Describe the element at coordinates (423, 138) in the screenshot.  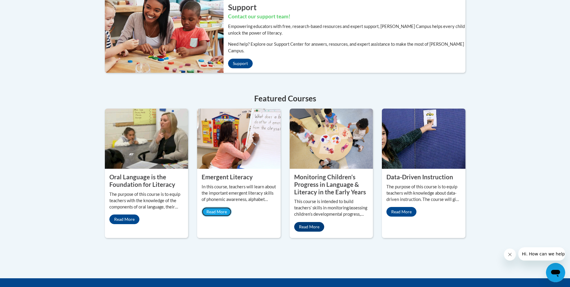
I see `img: Data-Driven Instruction` at that location.